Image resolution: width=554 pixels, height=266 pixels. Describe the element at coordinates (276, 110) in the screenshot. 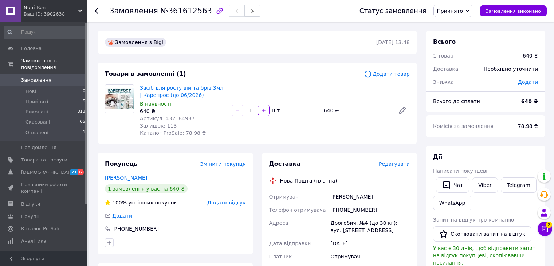

I see `div: шт.` at that location.